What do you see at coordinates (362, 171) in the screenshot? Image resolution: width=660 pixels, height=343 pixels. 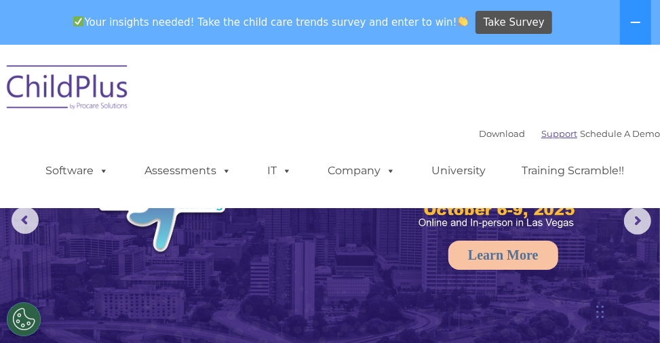 I see `a: Company` at bounding box center [362, 171].